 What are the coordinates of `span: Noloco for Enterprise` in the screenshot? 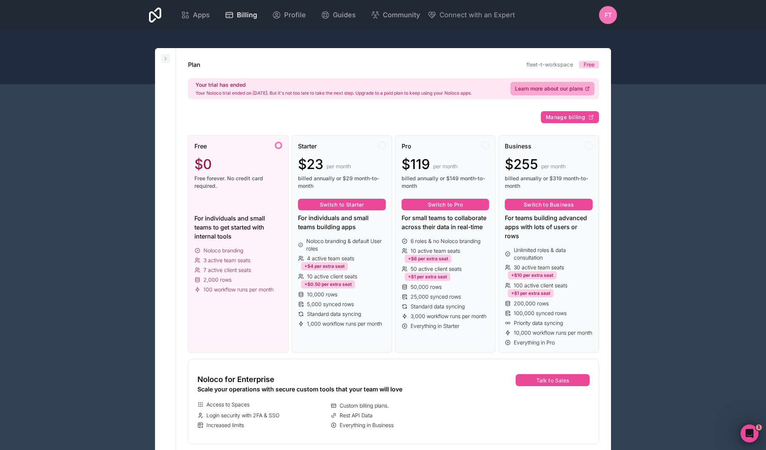 It's located at (236, 379).